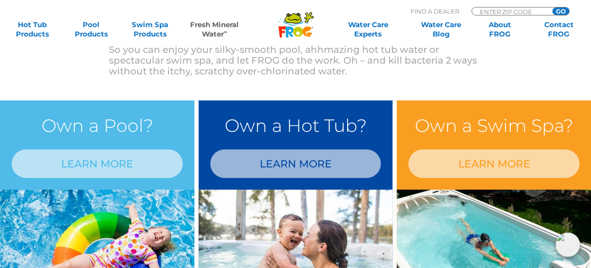 The image size is (591, 268). What do you see at coordinates (32, 29) in the screenshot?
I see `a: Hot TubProducts` at bounding box center [32, 29].